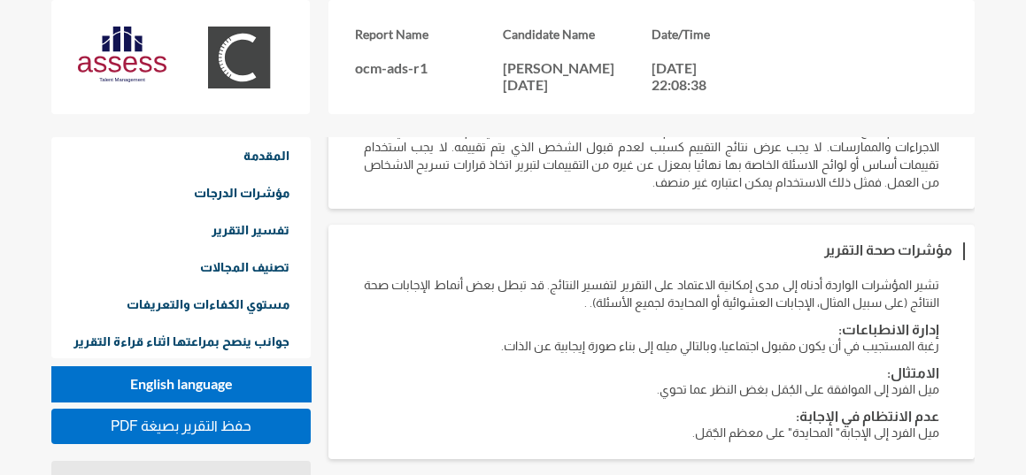 The width and height of the screenshot is (1026, 475). I want to click on h3: الامتثال:, so click(651, 373).